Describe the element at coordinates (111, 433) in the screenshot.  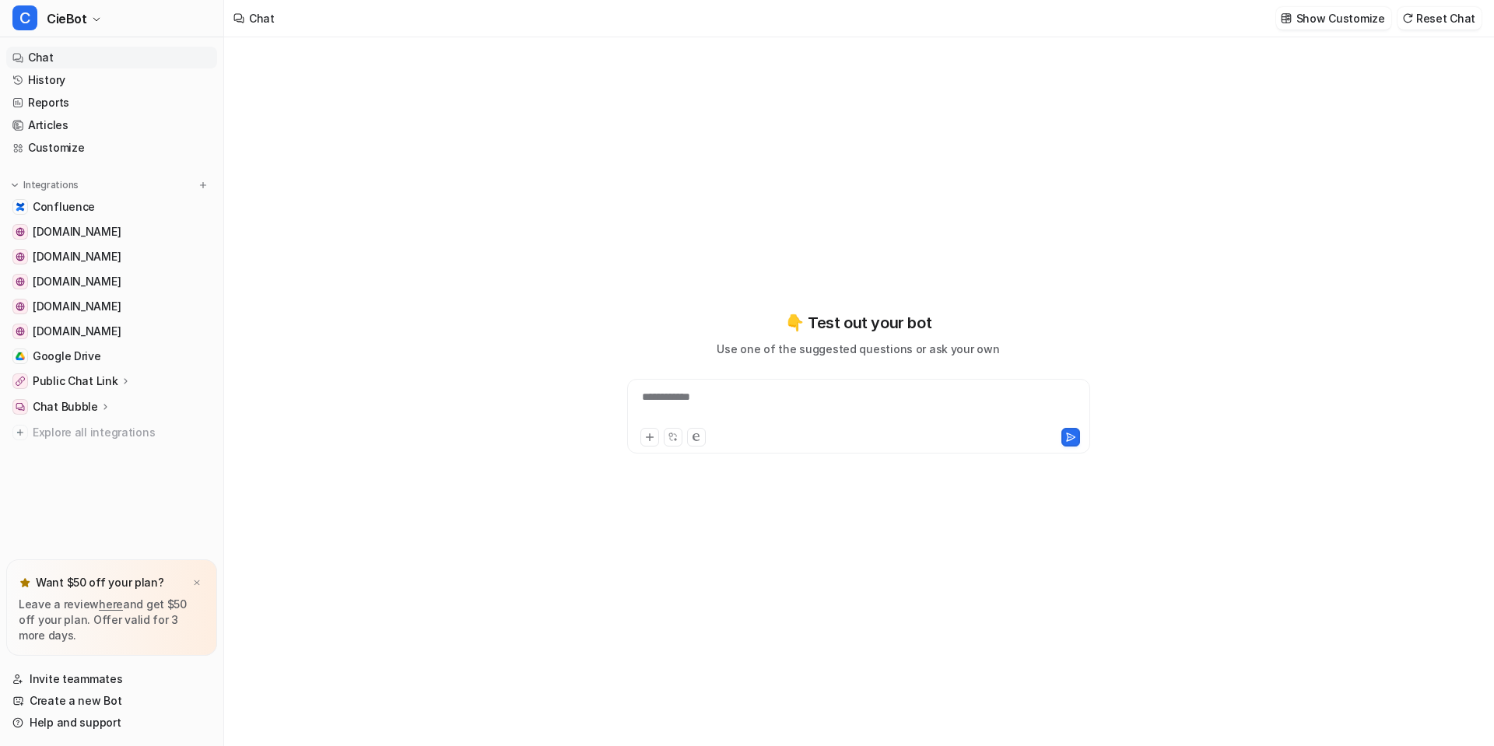
I see `a: Explore all integrations` at that location.